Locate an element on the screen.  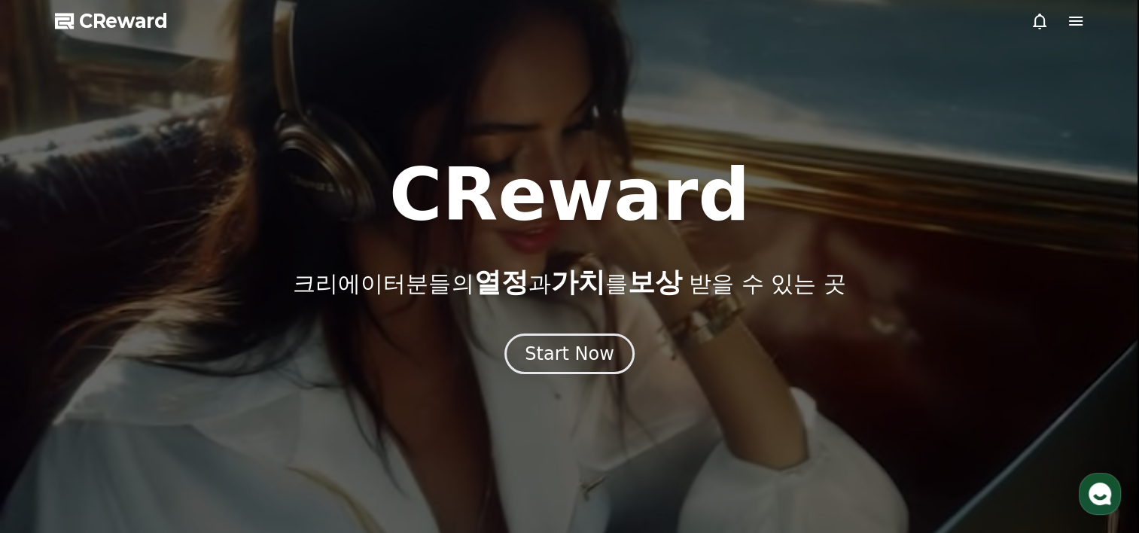
p: 크리에이터분들의 과 를 받을 수 있는 곳 is located at coordinates (569, 282).